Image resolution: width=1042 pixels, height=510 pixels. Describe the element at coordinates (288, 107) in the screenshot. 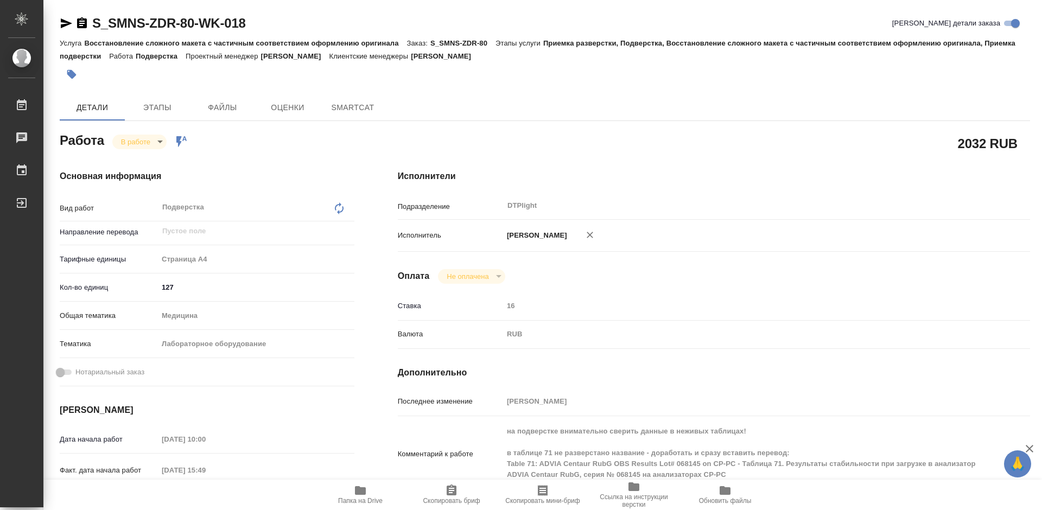

I see `span: Оценки` at that location.